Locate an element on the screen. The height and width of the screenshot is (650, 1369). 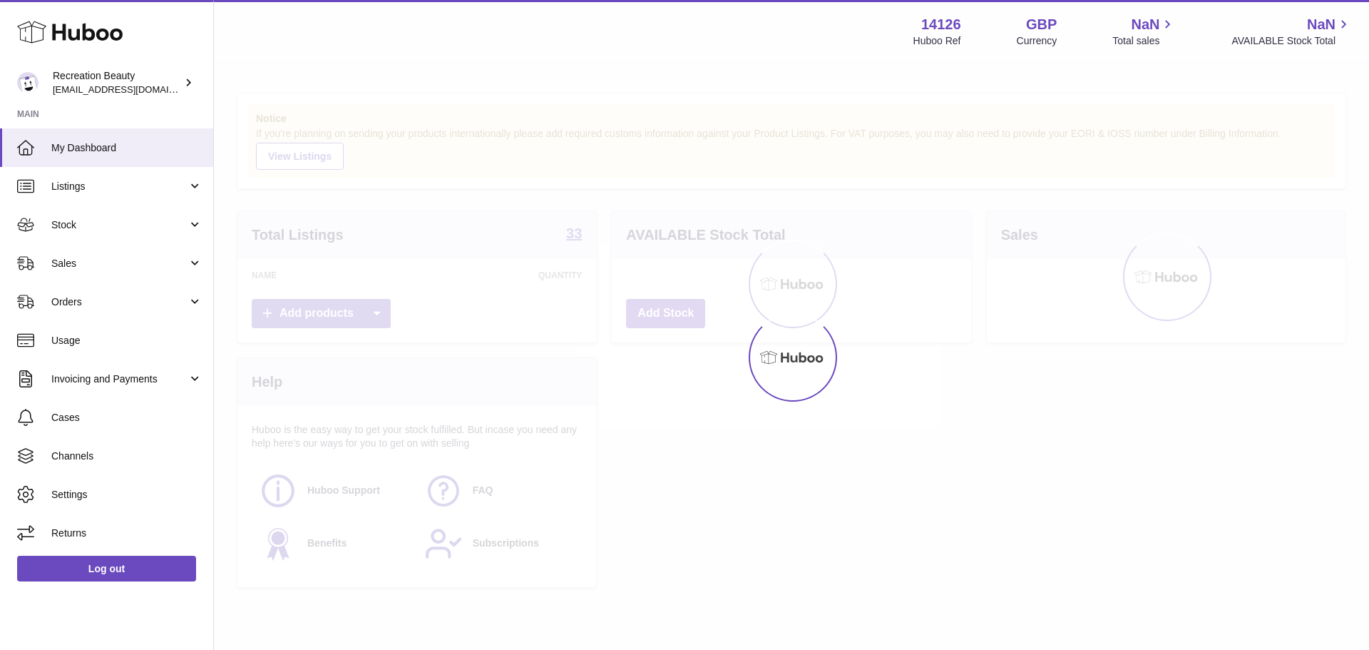
strong: GBP is located at coordinates (1041, 24).